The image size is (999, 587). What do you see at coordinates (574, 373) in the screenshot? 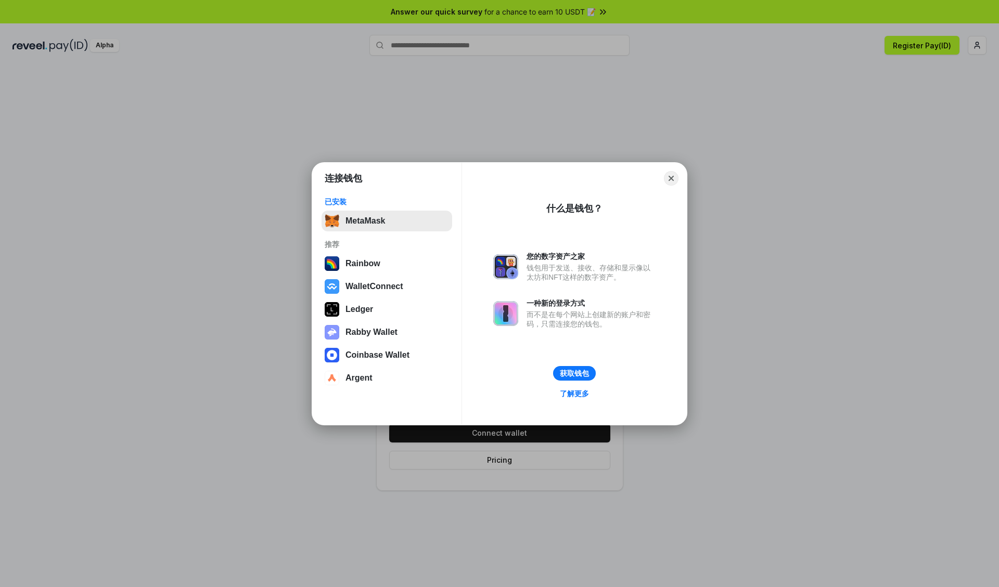
I see `button: 获取钱包` at bounding box center [574, 373].